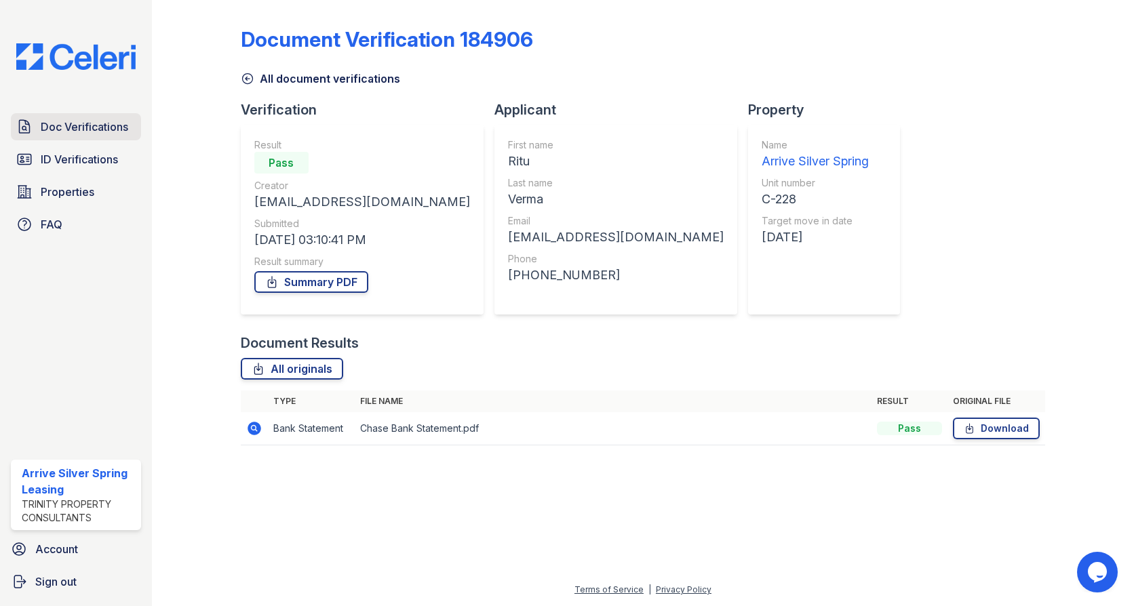 The image size is (1134, 606). I want to click on a: Terms of Service, so click(609, 589).